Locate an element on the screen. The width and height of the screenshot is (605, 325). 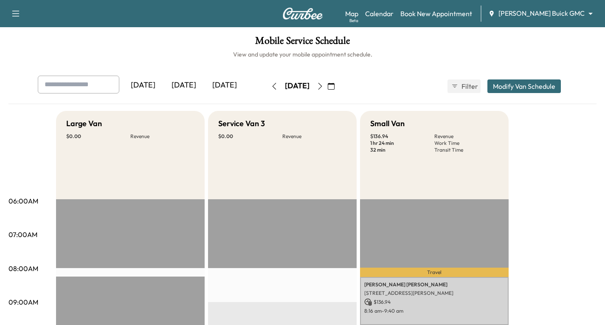
h5: Service Van 3 is located at coordinates (242, 124).